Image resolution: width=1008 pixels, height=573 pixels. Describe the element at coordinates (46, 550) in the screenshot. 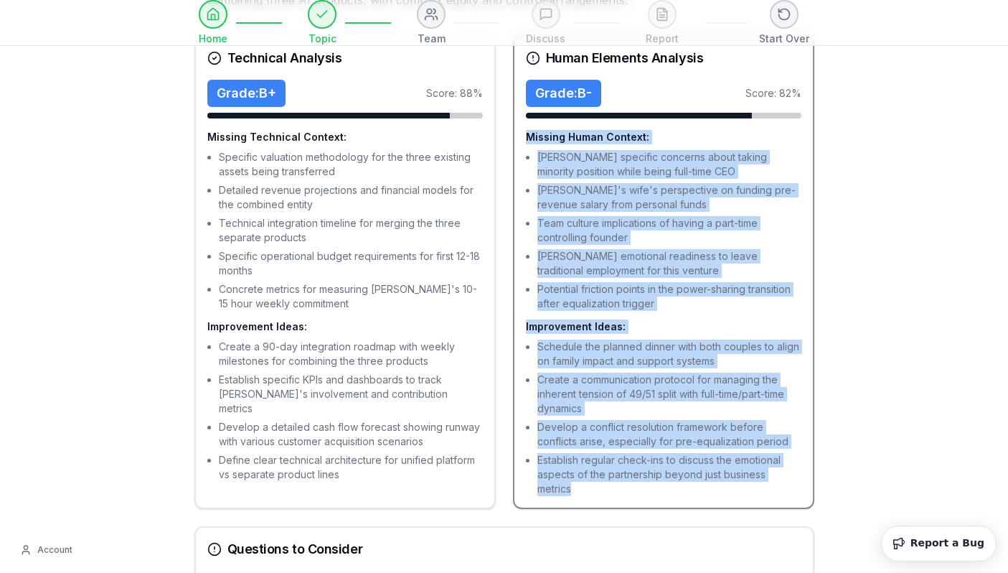

I see `button: Account` at that location.